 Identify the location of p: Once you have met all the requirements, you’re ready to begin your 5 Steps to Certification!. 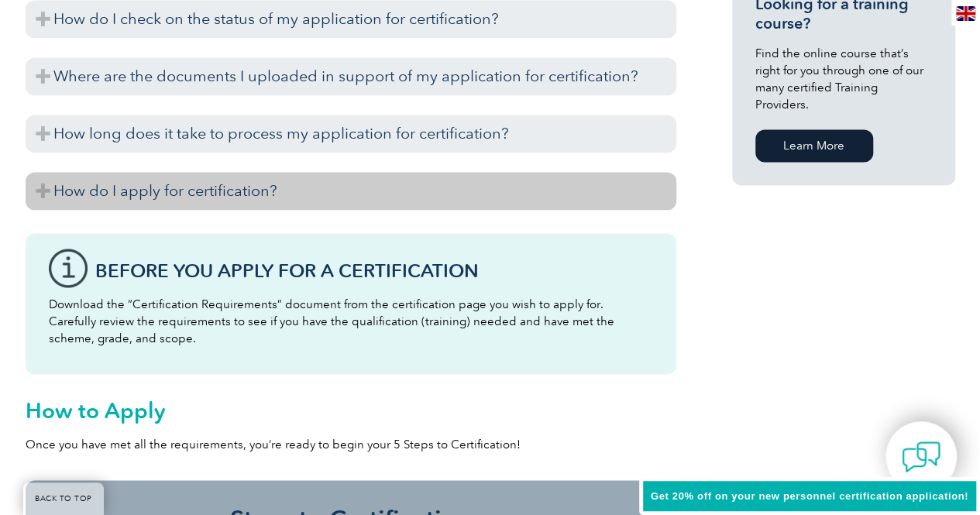
(351, 444).